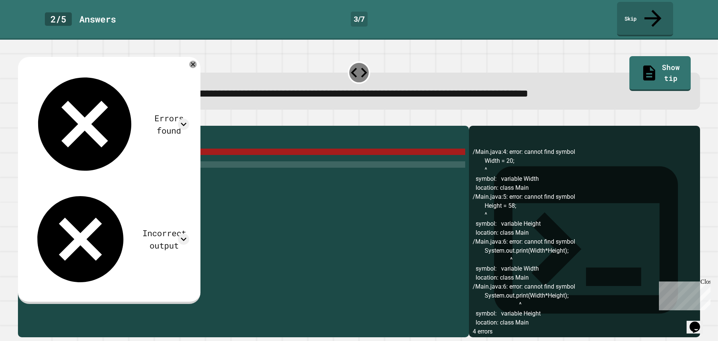  I want to click on div: /Main.java:4: error: cannot find symbol Width = 20; ^ symbol: variable Width location: class Main..., so click(585, 242).